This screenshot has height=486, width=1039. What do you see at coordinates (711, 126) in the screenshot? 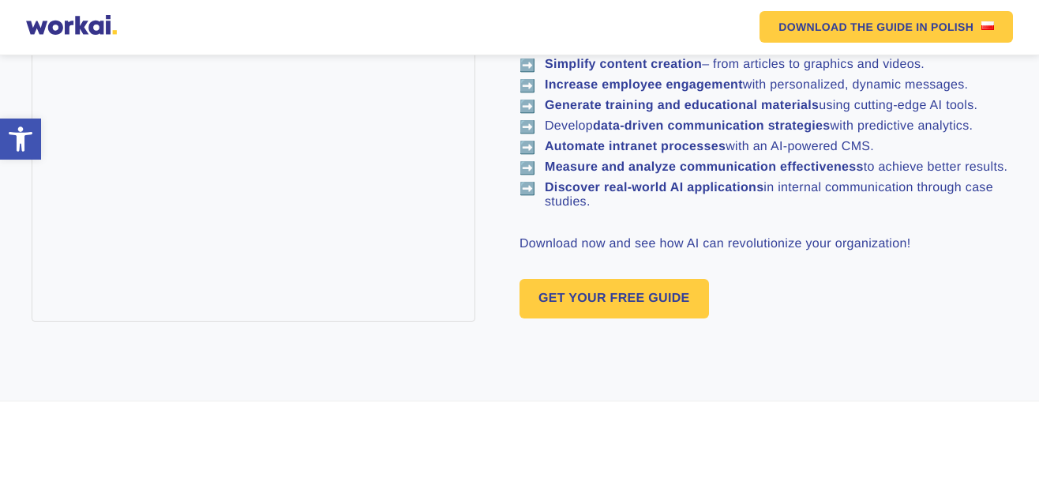
I see `strong: data-driven communication strategies` at bounding box center [711, 126].